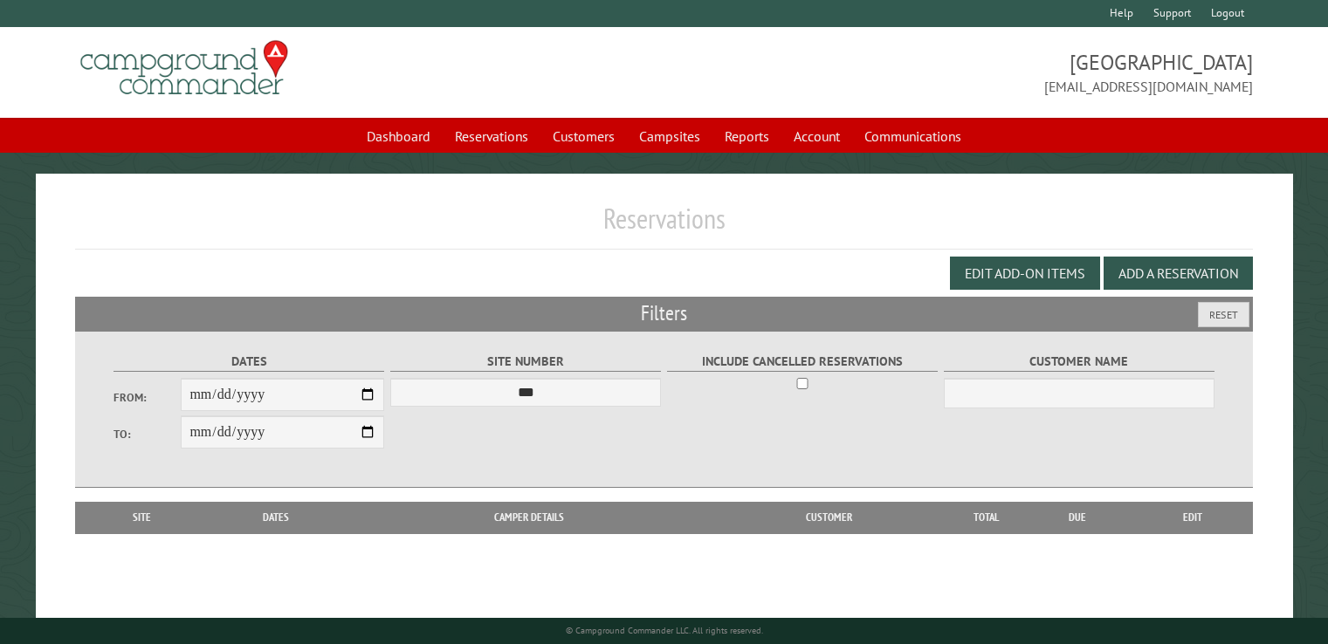 This screenshot has width=1328, height=644. Describe the element at coordinates (829, 518) in the screenshot. I see `th: Customer` at that location.